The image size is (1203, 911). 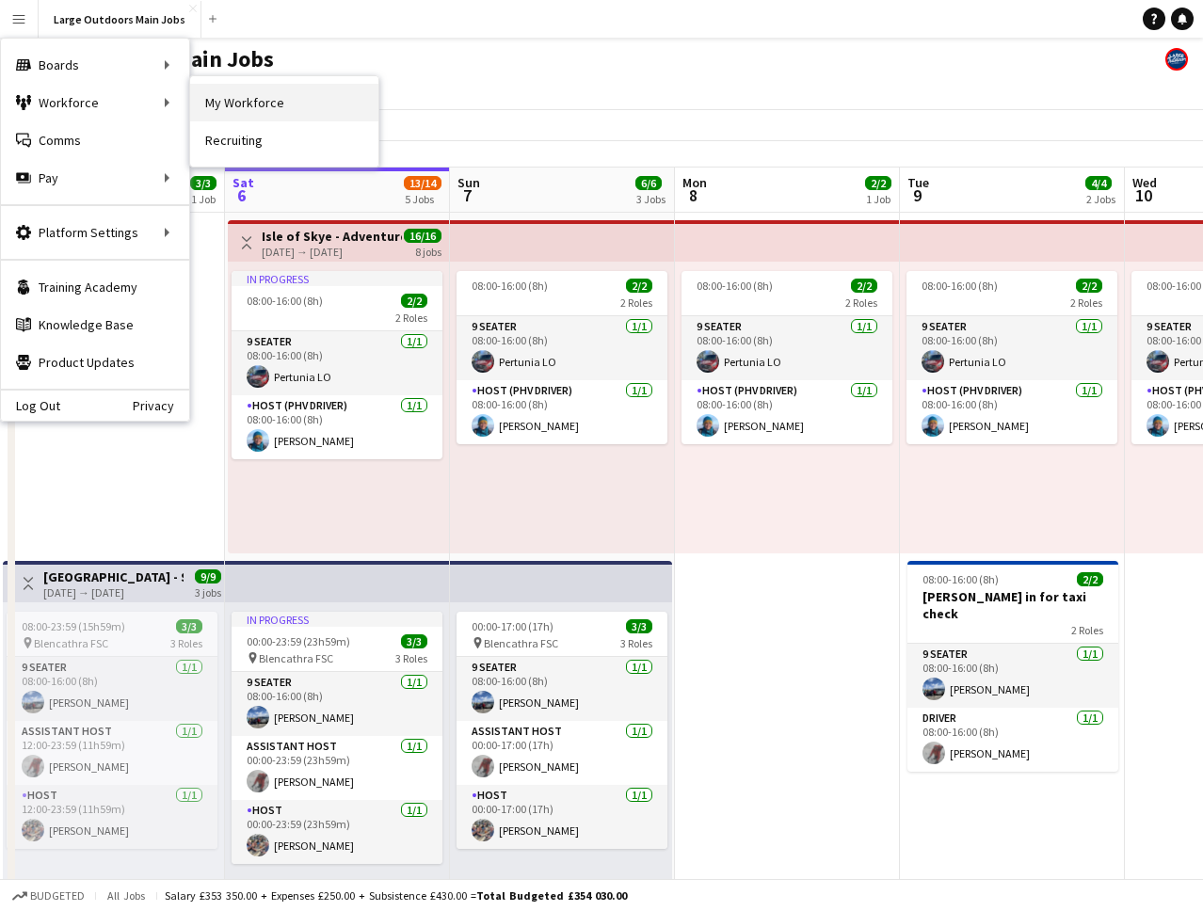 What do you see at coordinates (551, 895) in the screenshot?
I see `span: Total Budgeted £354 030.00` at bounding box center [551, 895].